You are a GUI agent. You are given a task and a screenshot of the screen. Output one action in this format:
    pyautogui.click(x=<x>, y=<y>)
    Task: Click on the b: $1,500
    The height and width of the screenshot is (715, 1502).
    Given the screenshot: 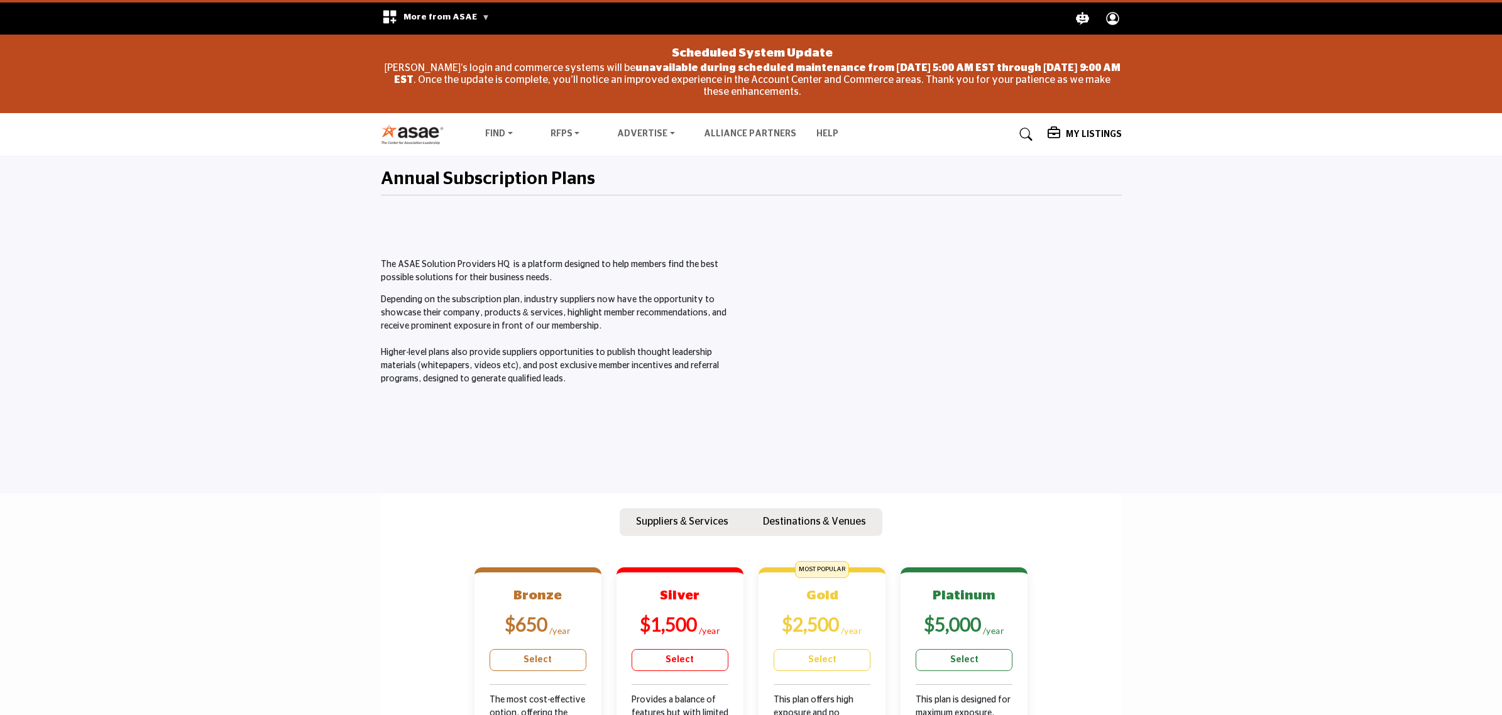 What is the action you would take?
    pyautogui.click(x=668, y=624)
    